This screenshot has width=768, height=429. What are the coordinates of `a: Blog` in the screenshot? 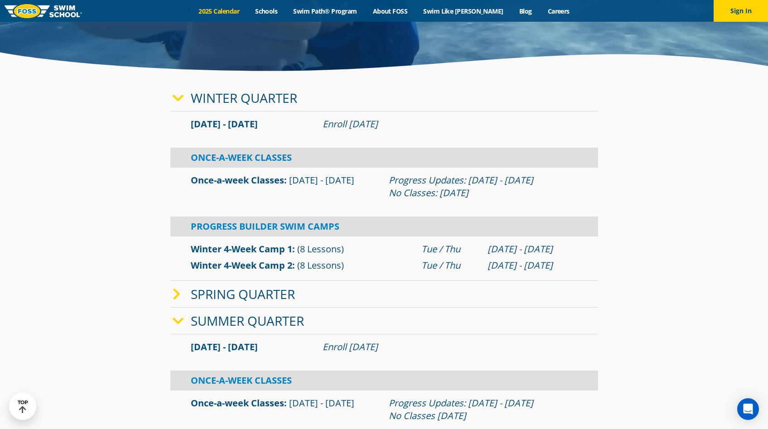 It's located at (525, 11).